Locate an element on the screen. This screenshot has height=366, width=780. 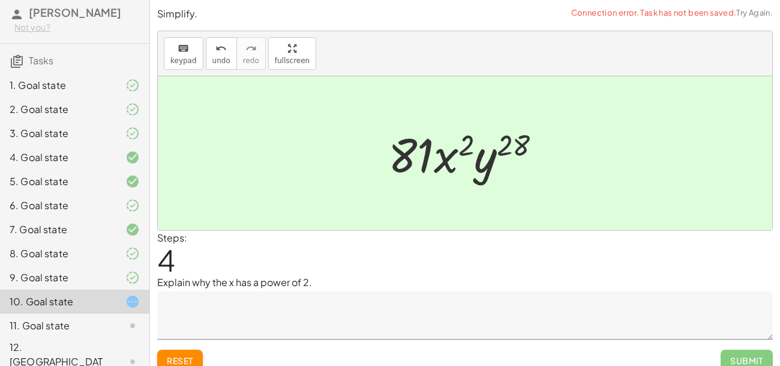
label: Steps: is located at coordinates (172, 237).